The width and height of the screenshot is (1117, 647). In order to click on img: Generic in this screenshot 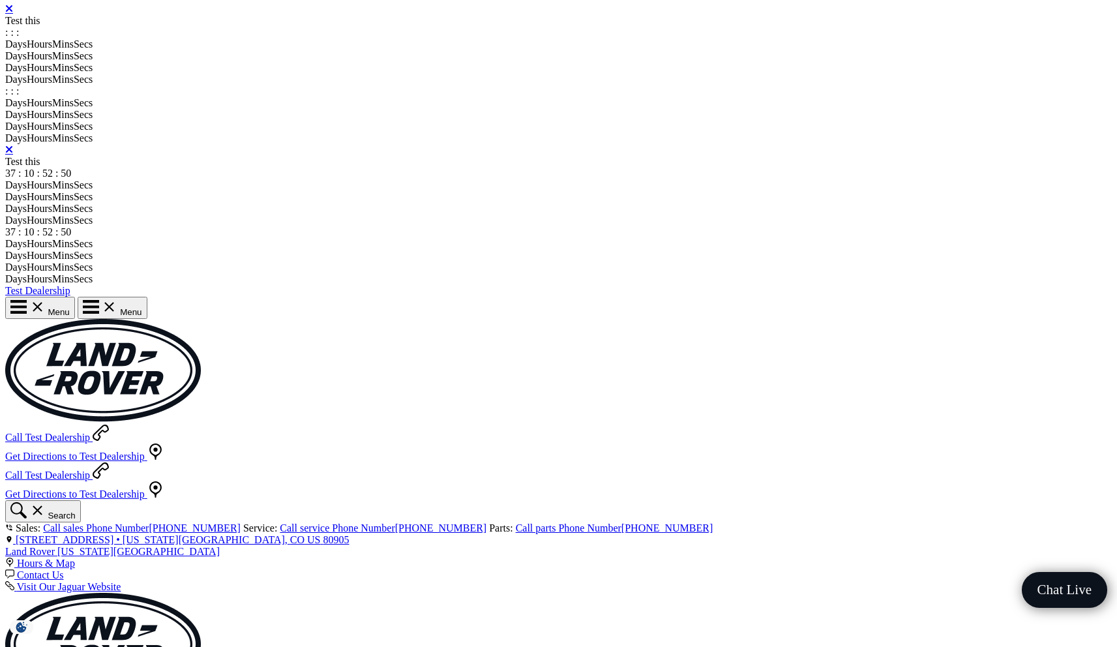, I will do `click(103, 370)`.